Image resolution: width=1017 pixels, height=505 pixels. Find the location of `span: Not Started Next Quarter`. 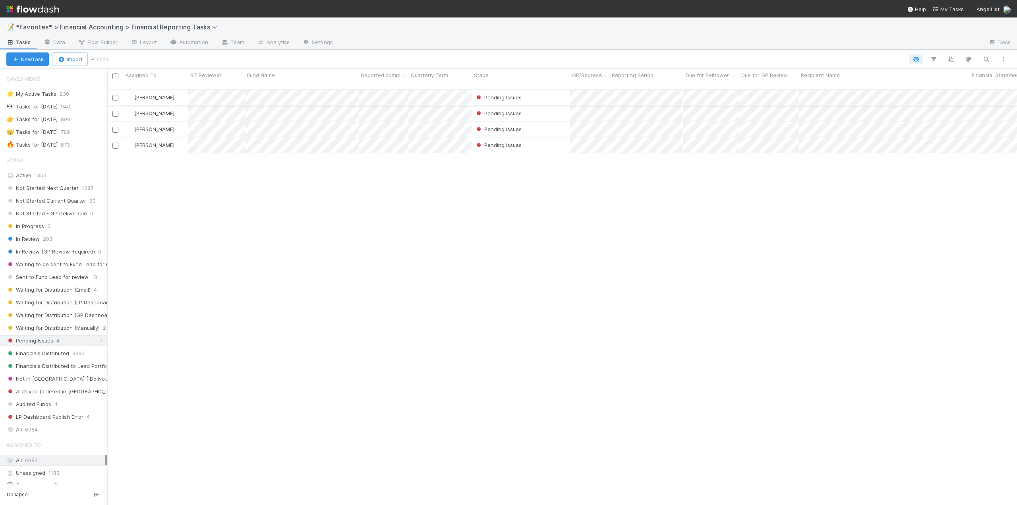

span: Not Started Next Quarter is located at coordinates (42, 188).